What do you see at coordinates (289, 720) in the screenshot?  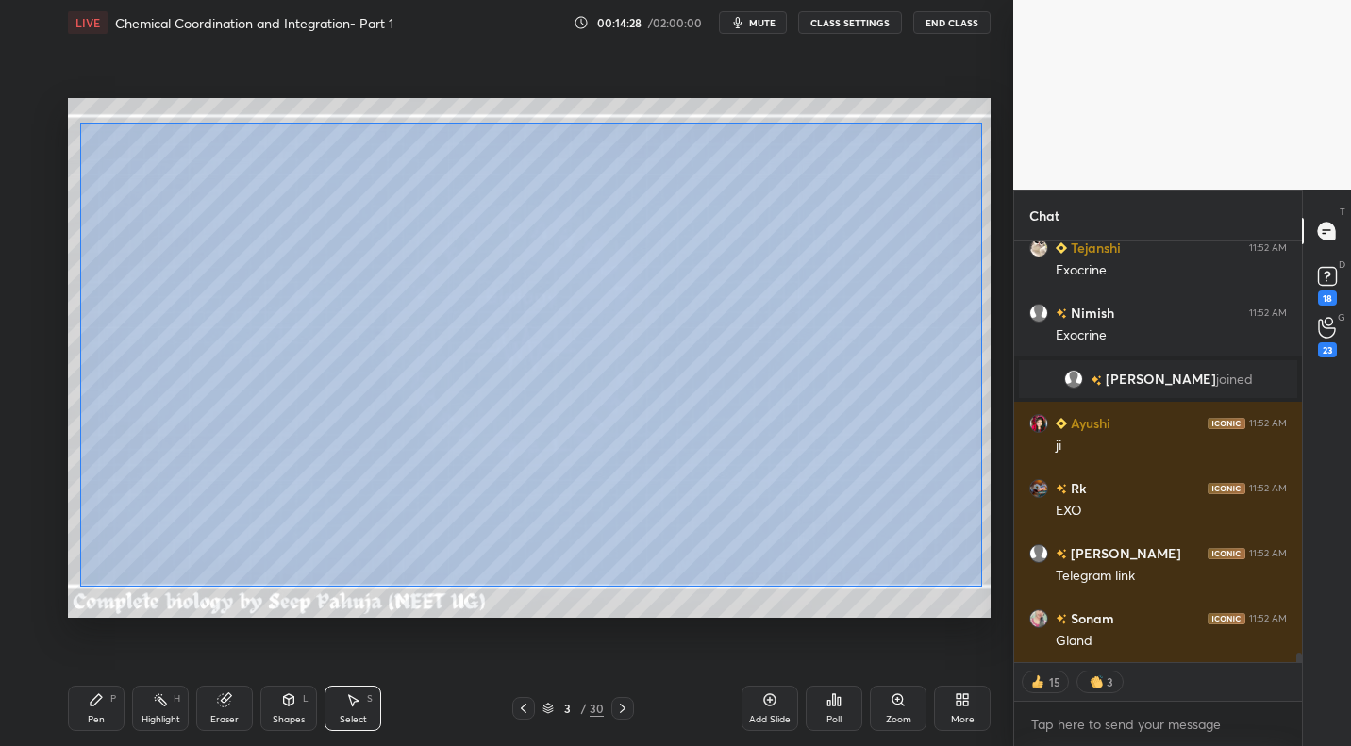 I see `div: Shapes` at bounding box center [289, 720].